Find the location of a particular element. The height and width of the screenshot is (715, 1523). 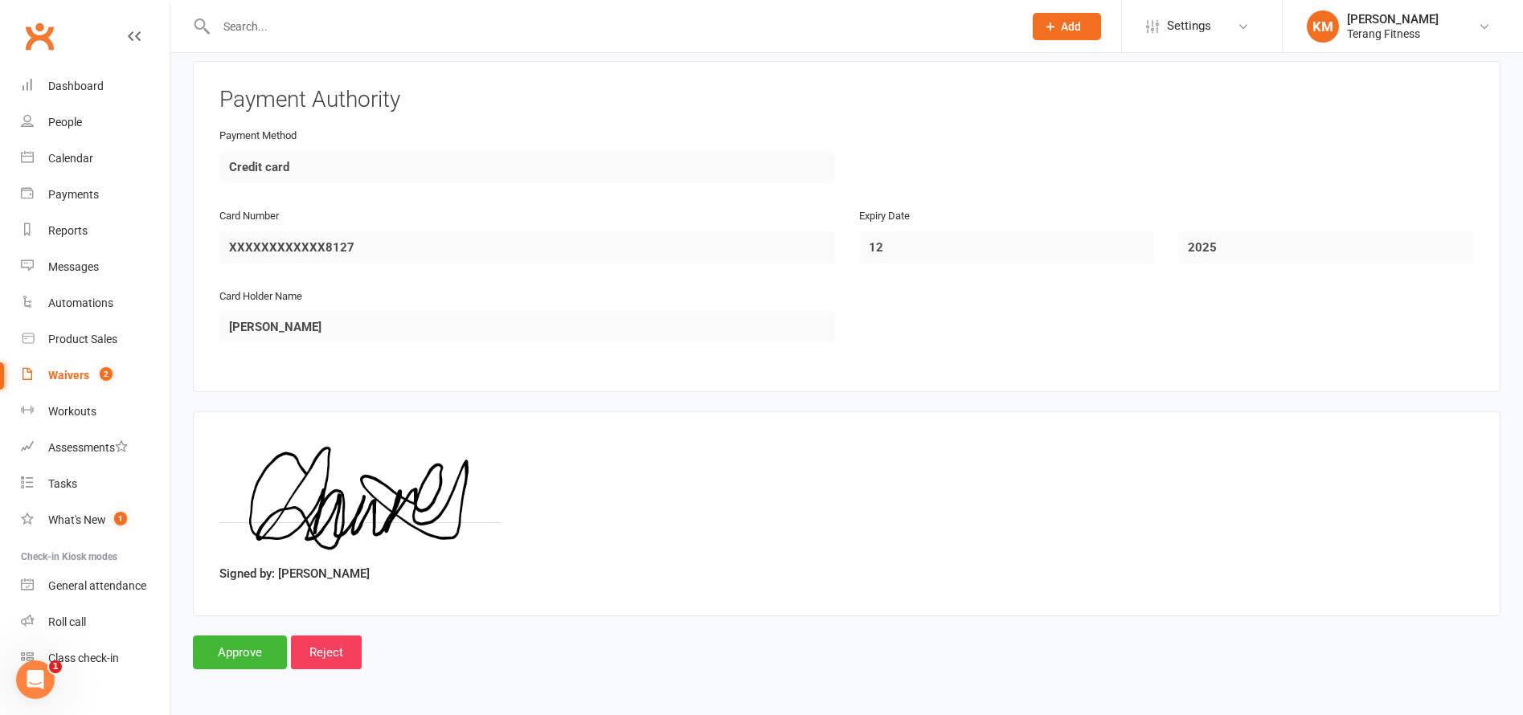

div: Assessments is located at coordinates (88, 448).